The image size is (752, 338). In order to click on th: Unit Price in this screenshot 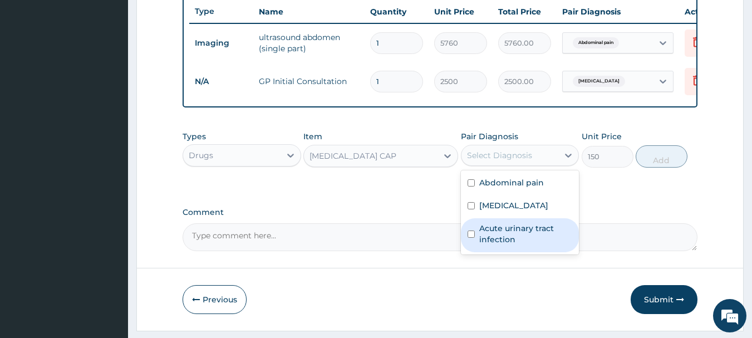, I will do `click(460, 12)`.